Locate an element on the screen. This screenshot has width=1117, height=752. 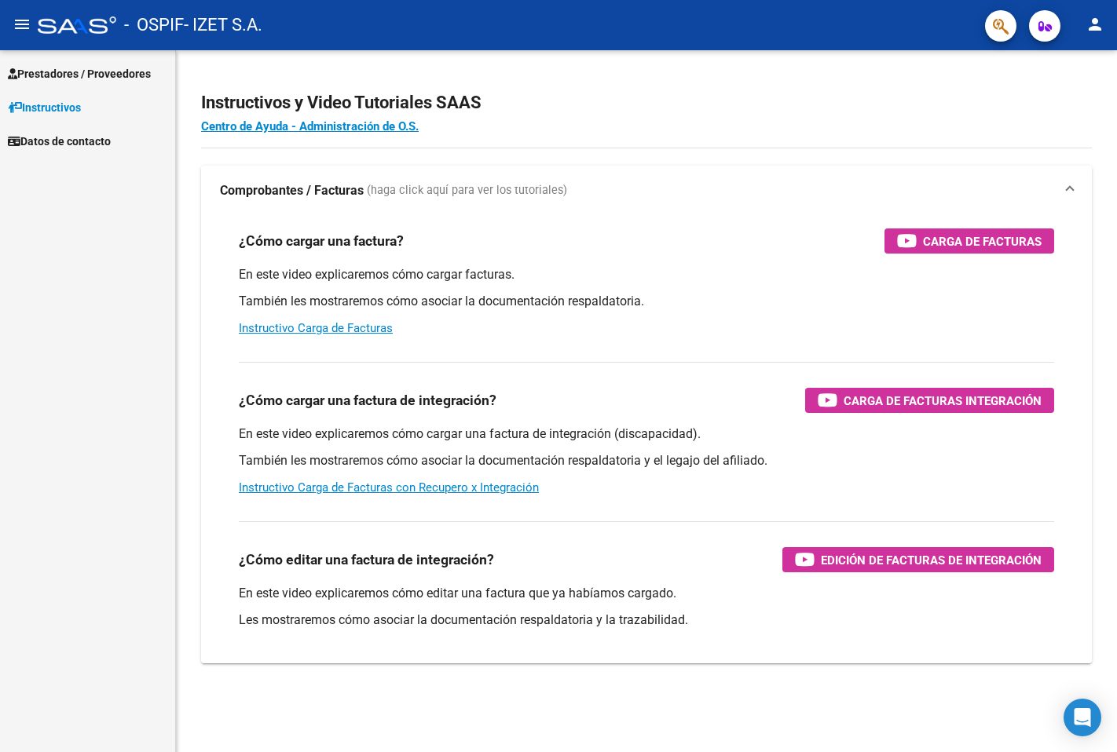
mat-icon: menu is located at coordinates (22, 24).